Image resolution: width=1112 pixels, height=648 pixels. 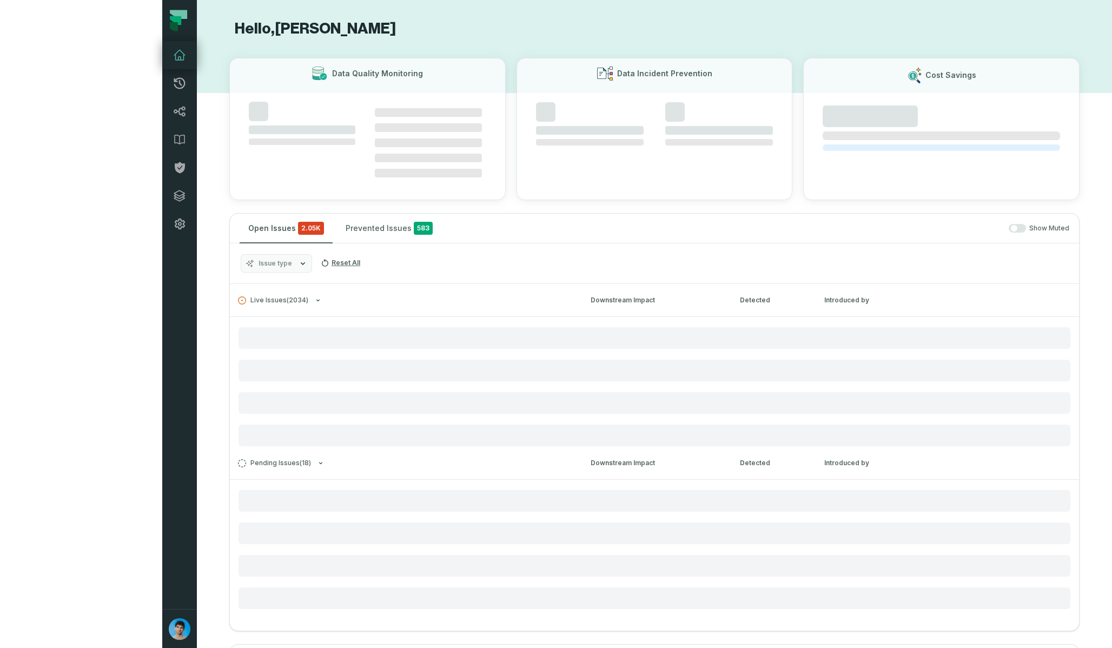 I want to click on button: Open Issues, so click(x=286, y=228).